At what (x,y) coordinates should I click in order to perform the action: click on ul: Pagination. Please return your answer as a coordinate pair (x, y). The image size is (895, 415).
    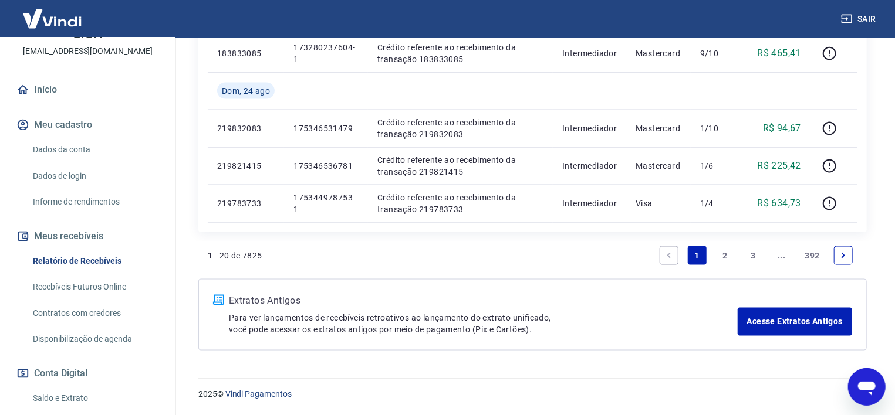
    Looking at the image, I should click on (756, 256).